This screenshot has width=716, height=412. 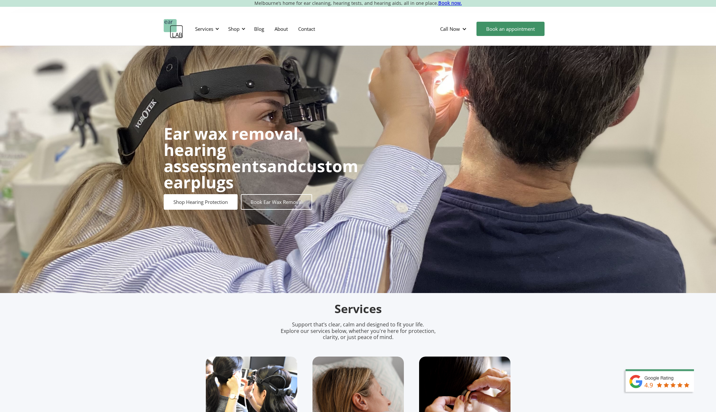 What do you see at coordinates (307, 29) in the screenshot?
I see `a: Contact` at bounding box center [307, 29].